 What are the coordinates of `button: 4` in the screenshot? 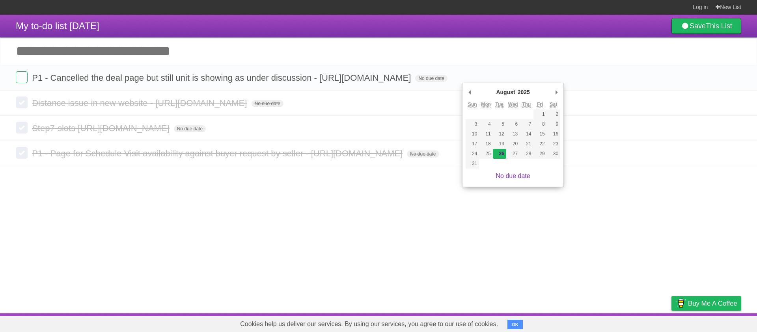 It's located at (486, 124).